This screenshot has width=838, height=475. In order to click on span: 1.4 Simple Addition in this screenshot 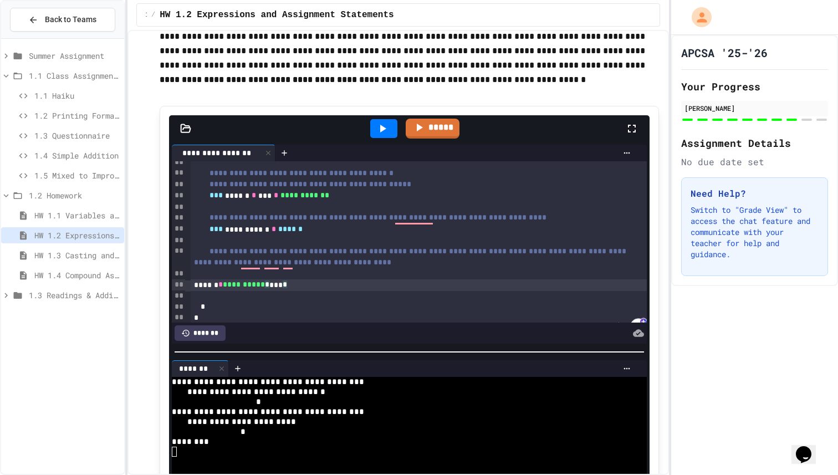, I will do `click(77, 155)`.